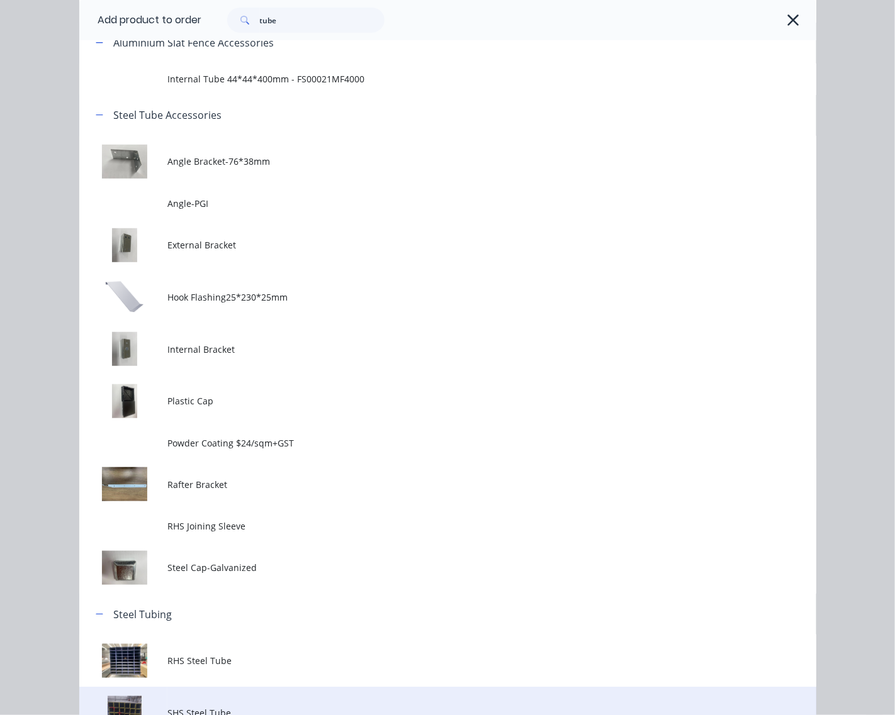 The image size is (895, 715). I want to click on span: Steel Cap-Galvanized, so click(427, 568).